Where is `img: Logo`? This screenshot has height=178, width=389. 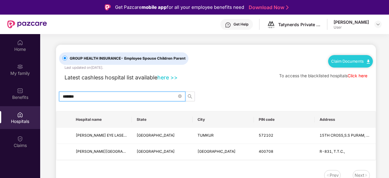 img: Logo is located at coordinates (108, 7).